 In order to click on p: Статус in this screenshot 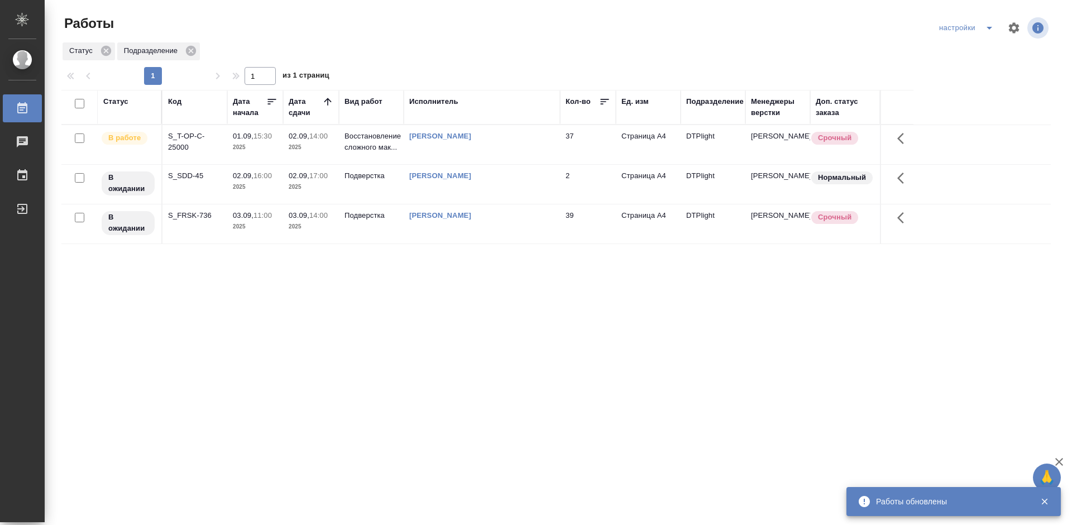, I will do `click(83, 51)`.